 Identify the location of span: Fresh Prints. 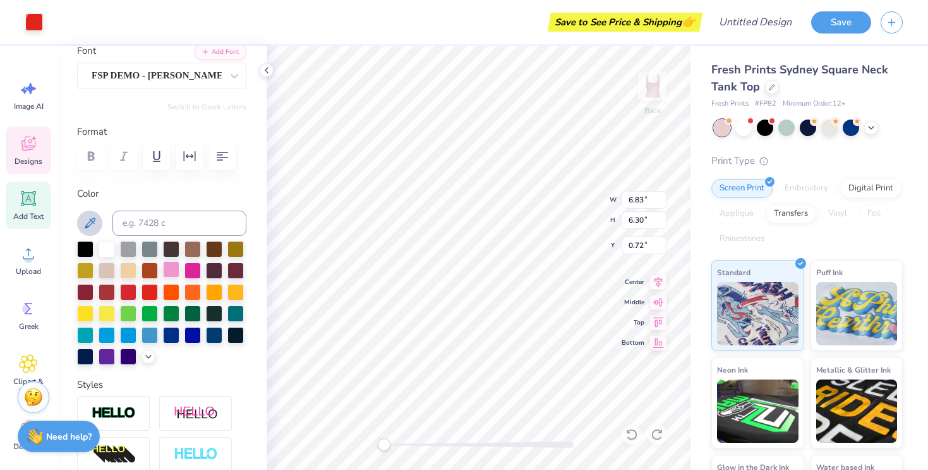
(730, 104).